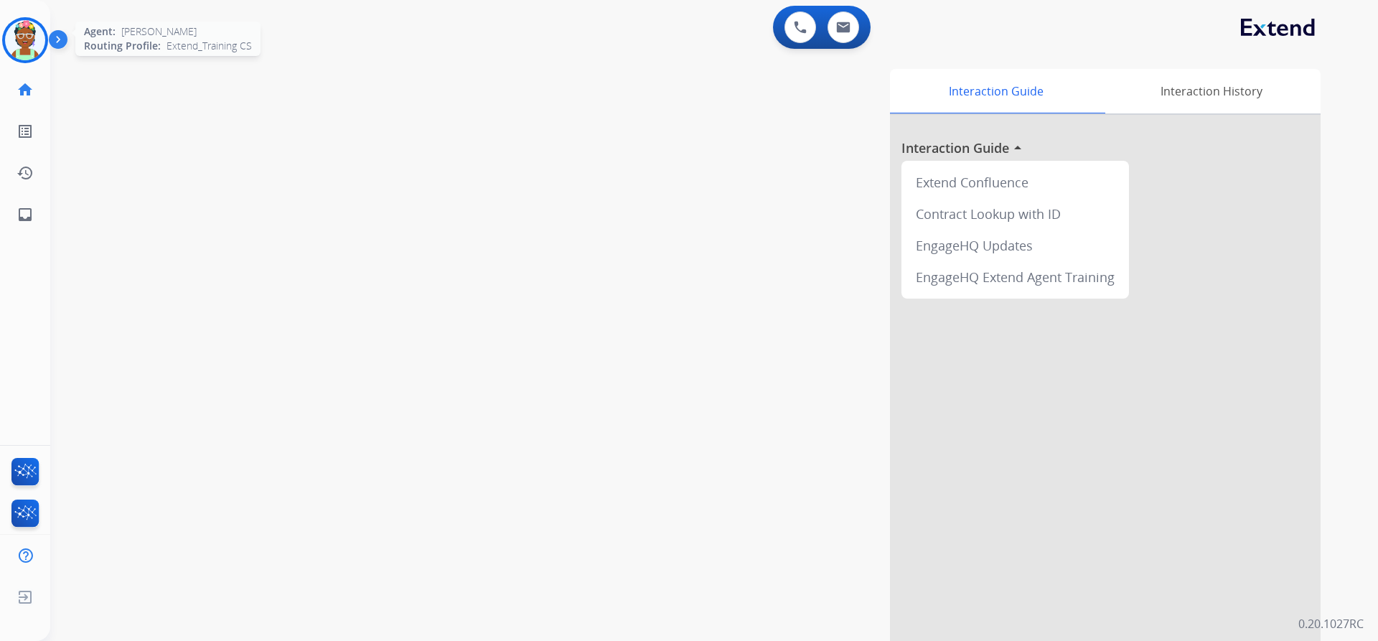  I want to click on span: Agent:, so click(100, 32).